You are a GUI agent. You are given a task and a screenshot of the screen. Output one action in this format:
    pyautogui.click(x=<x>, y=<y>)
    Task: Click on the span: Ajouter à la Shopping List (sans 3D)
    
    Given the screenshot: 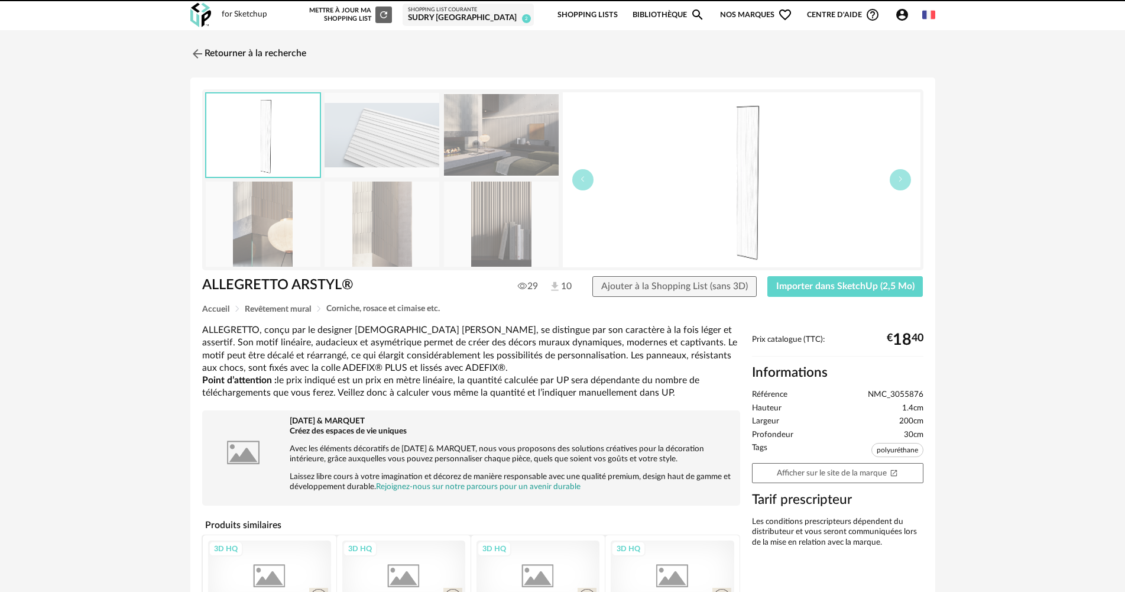 What is the action you would take?
    pyautogui.click(x=674, y=286)
    